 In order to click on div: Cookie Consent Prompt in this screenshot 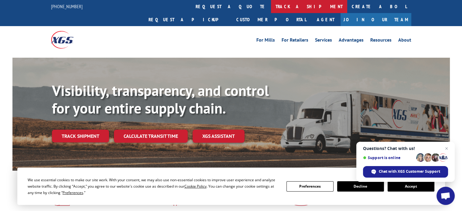, I will do `click(231, 186)`.